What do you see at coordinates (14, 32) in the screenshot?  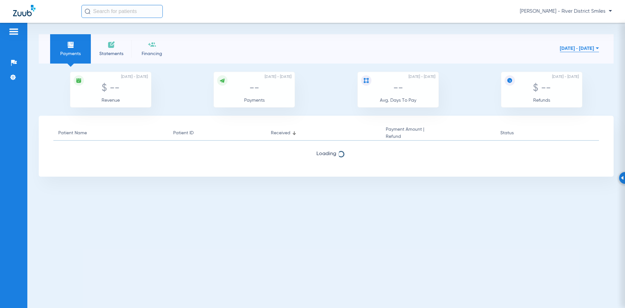 I see `img: hamburger-icon` at bounding box center [14, 32].